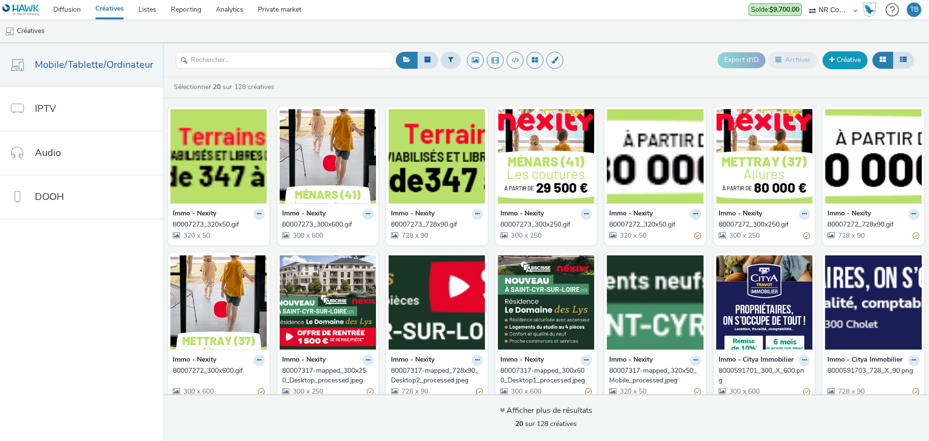  What do you see at coordinates (653, 375) in the screenshot?
I see `div: 80007317-mapped_320x50_Mobile_processed.jpeg` at bounding box center [653, 375].